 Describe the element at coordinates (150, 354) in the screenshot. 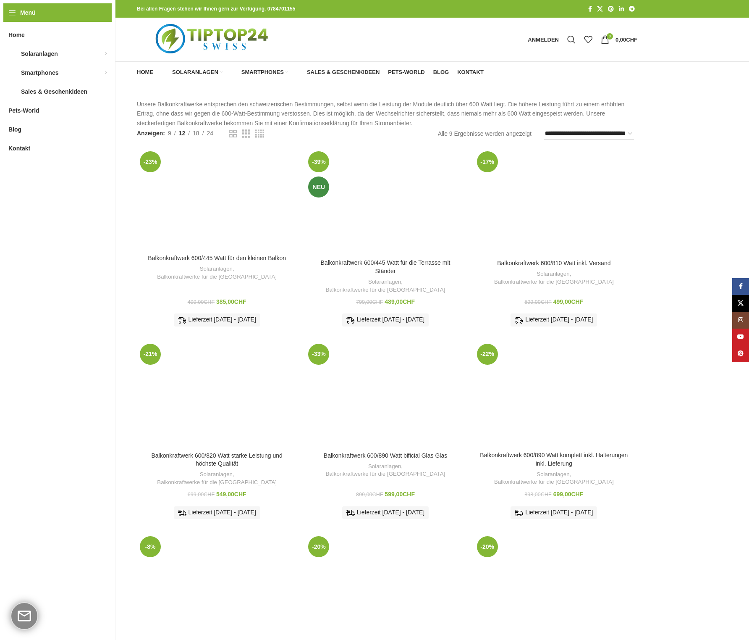

I see `span: -21%` at that location.